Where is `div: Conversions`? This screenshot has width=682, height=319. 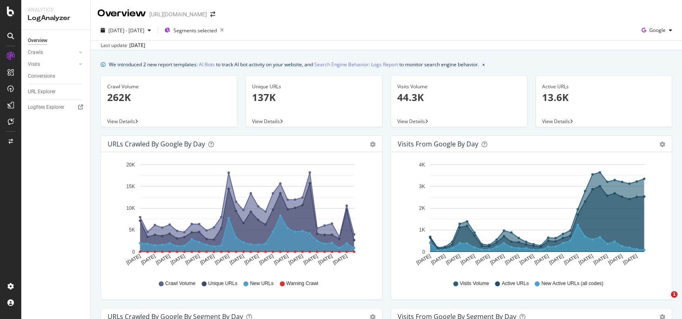
div: Conversions is located at coordinates (41, 76).